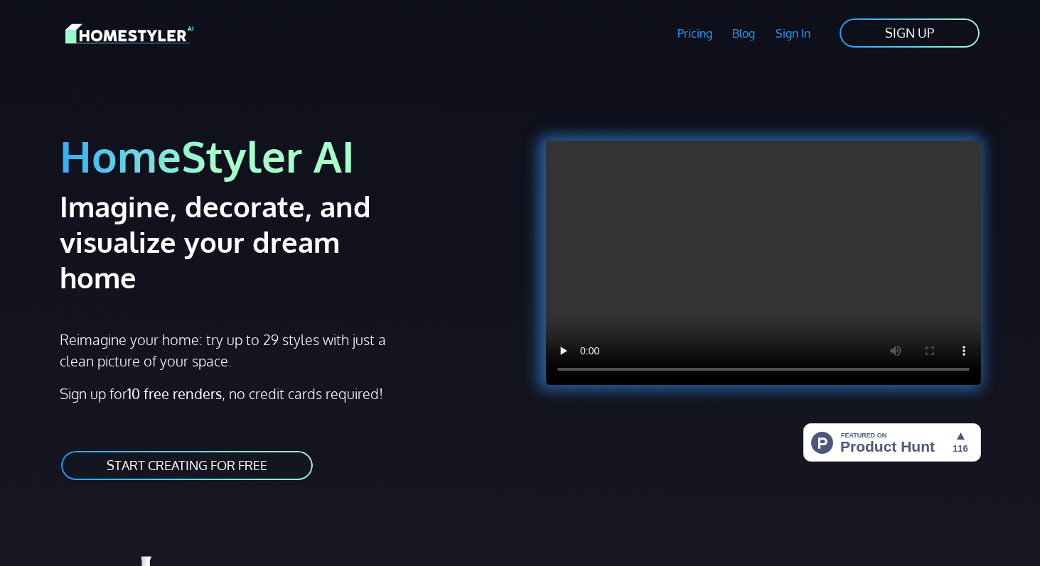 This screenshot has height=566, width=1040. I want to click on a: START CREATING FOR FREE, so click(187, 465).